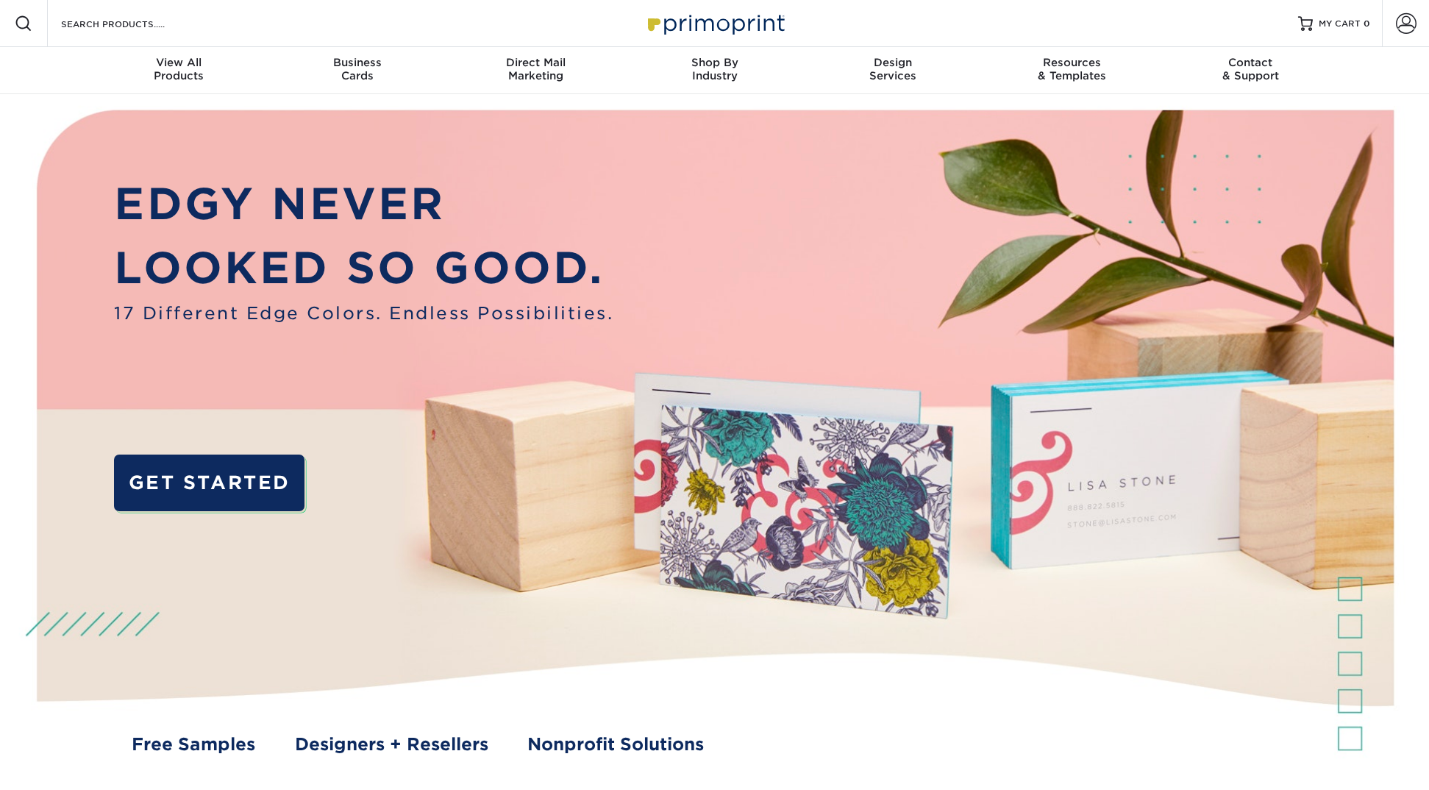 Image resolution: width=1429 pixels, height=790 pixels. I want to click on a: Designers + Resellers, so click(391, 744).